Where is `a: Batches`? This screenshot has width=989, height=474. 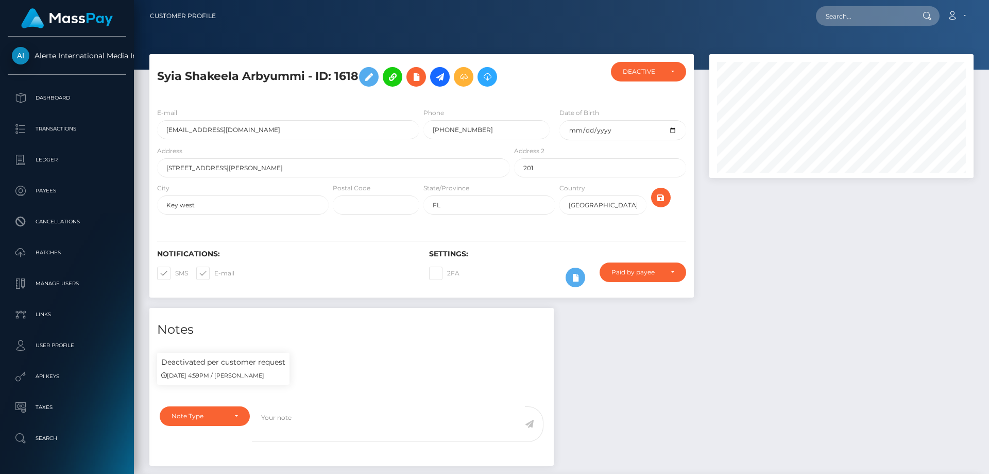
a: Batches is located at coordinates (67, 252).